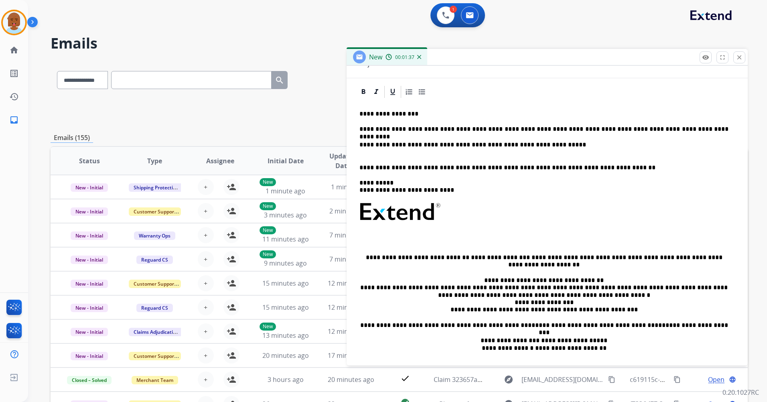 The image size is (767, 402). Describe the element at coordinates (689, 379) in the screenshot. I see `span: c619115c-ff12-47a0-a487-0ae37597cece` at that location.